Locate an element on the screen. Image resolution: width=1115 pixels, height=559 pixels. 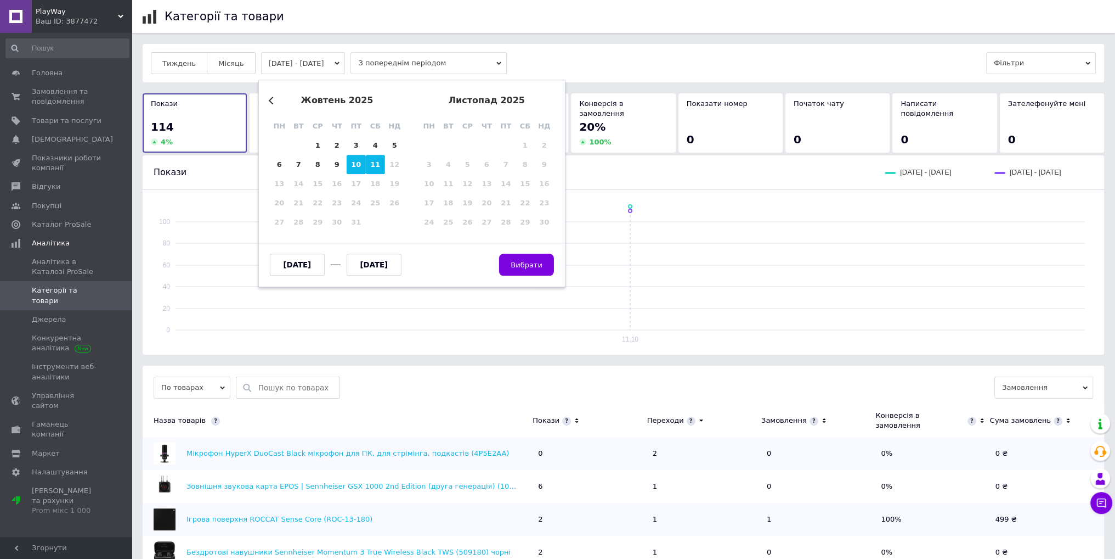
div: Not available четвер, 16-е жовтня 2025 р. is located at coordinates (337, 183).